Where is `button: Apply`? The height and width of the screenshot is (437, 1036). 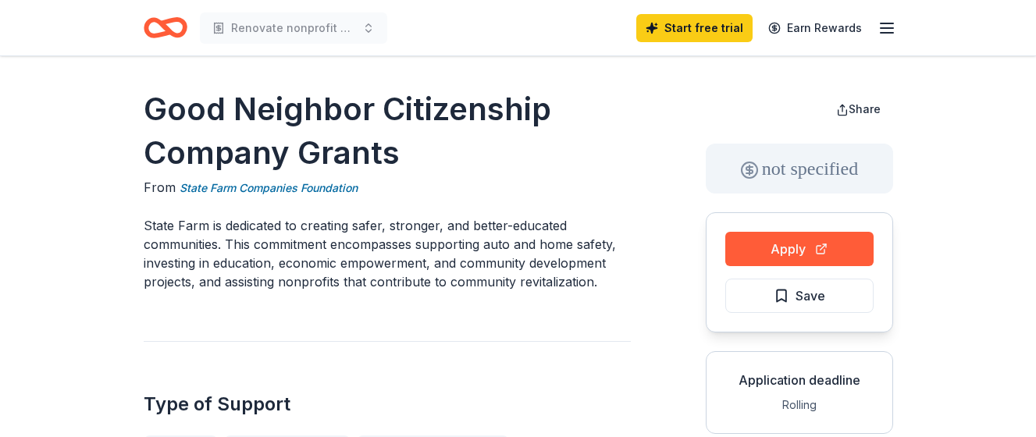 button: Apply is located at coordinates (799, 249).